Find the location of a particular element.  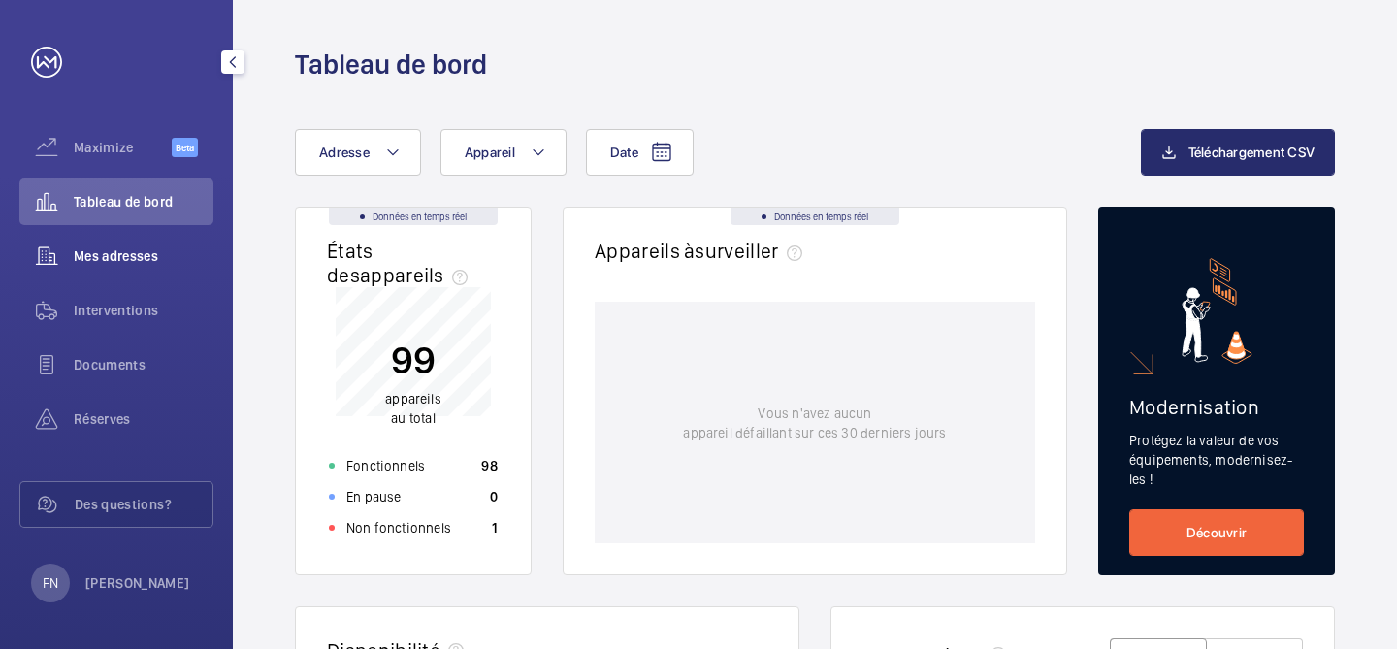

p: 0 is located at coordinates (494, 497).